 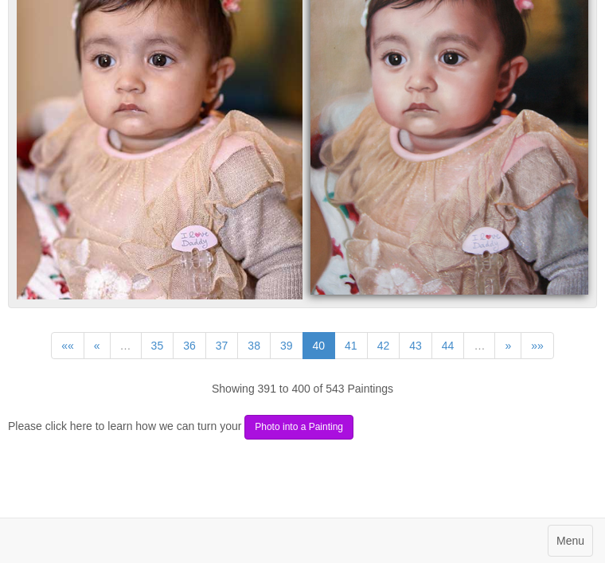 What do you see at coordinates (189, 345) in the screenshot?
I see `a: 36` at bounding box center [189, 345].